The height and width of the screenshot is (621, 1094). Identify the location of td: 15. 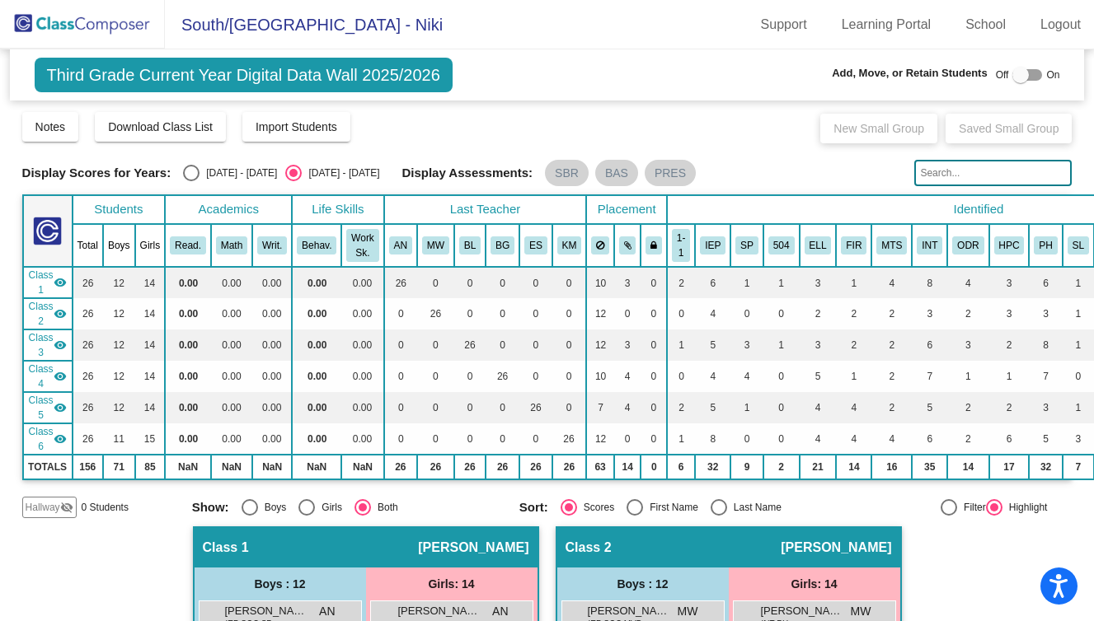
(150, 439).